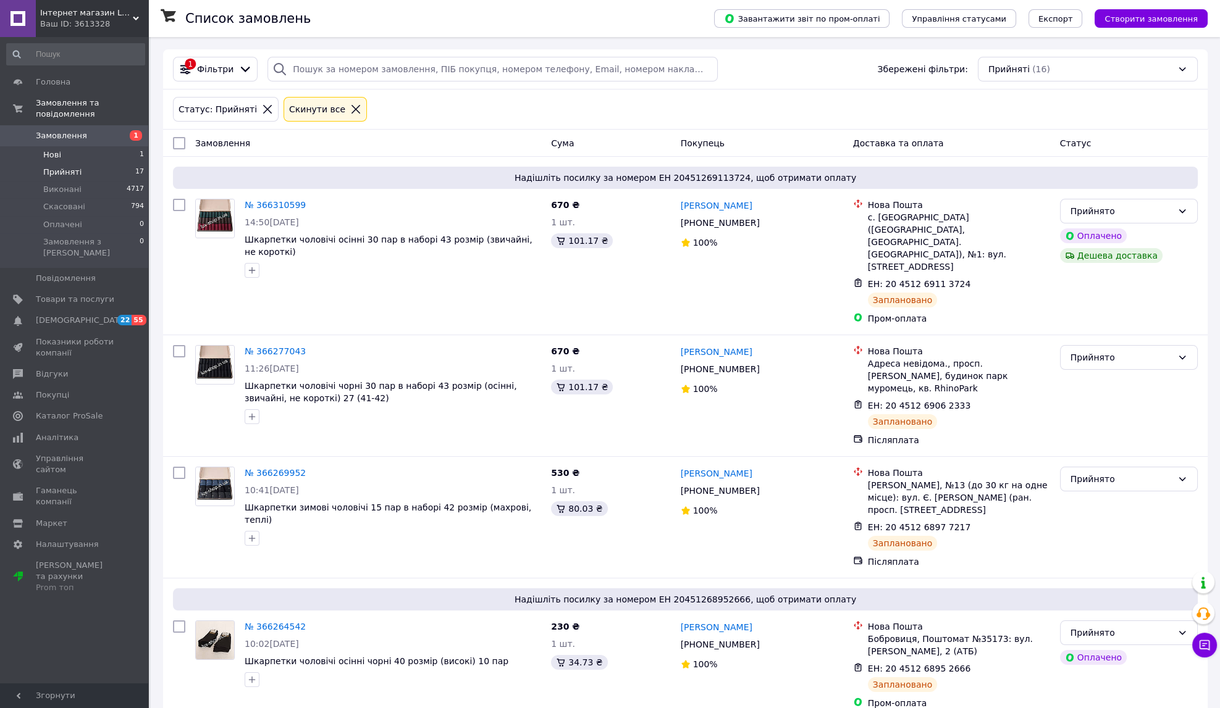 The image size is (1220, 708). What do you see at coordinates (57, 438) in the screenshot?
I see `span: Аналітика` at bounding box center [57, 438].